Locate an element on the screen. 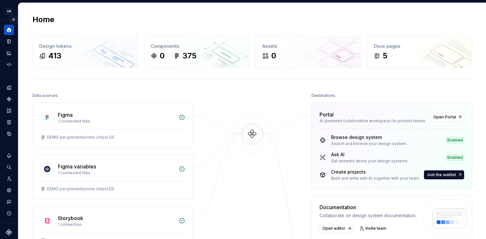 Image resolution: width=486 pixels, height=239 pixels. div: Storybook stories is located at coordinates (9, 122).